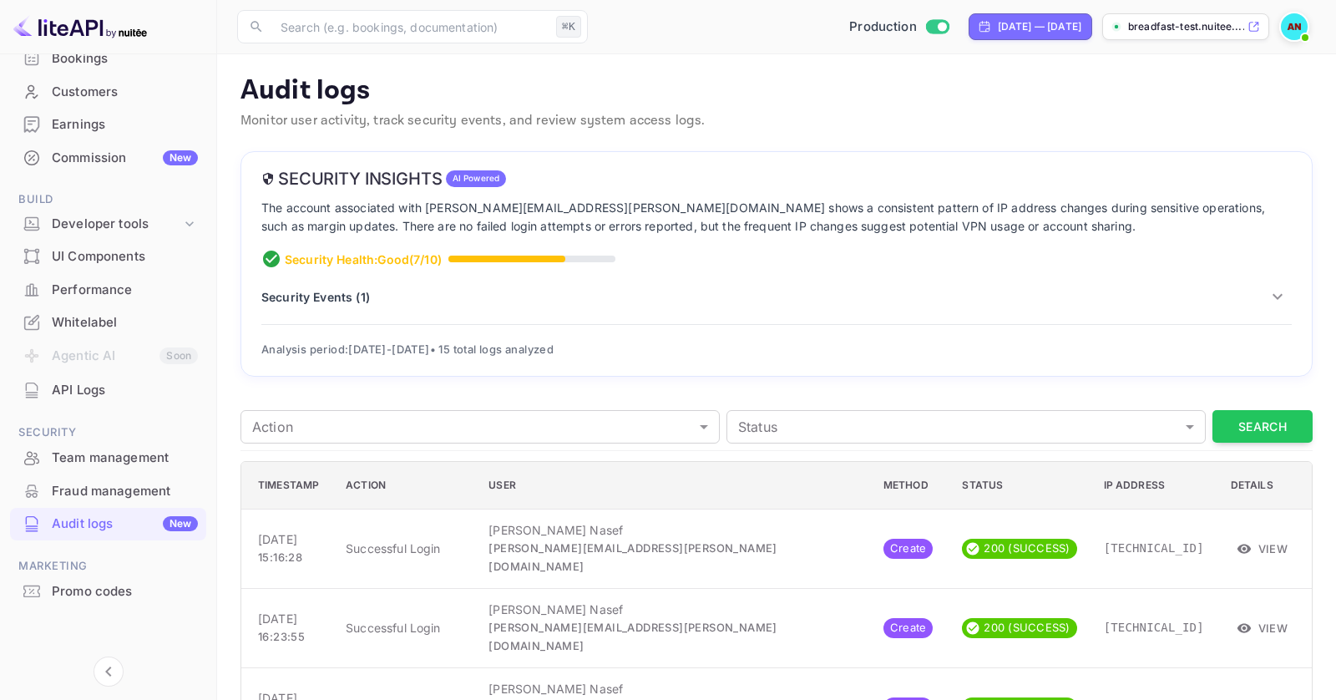  What do you see at coordinates (108, 255) in the screenshot?
I see `a: UI Components` at bounding box center [108, 255].